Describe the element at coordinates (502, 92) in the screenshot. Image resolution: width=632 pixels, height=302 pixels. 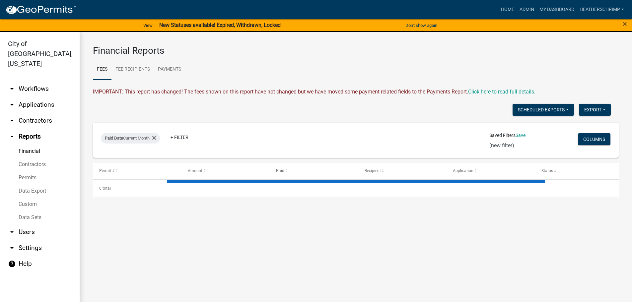
I see `wm-modal-confirm: Upcoming Changes to Daily Fees Report` at that location.